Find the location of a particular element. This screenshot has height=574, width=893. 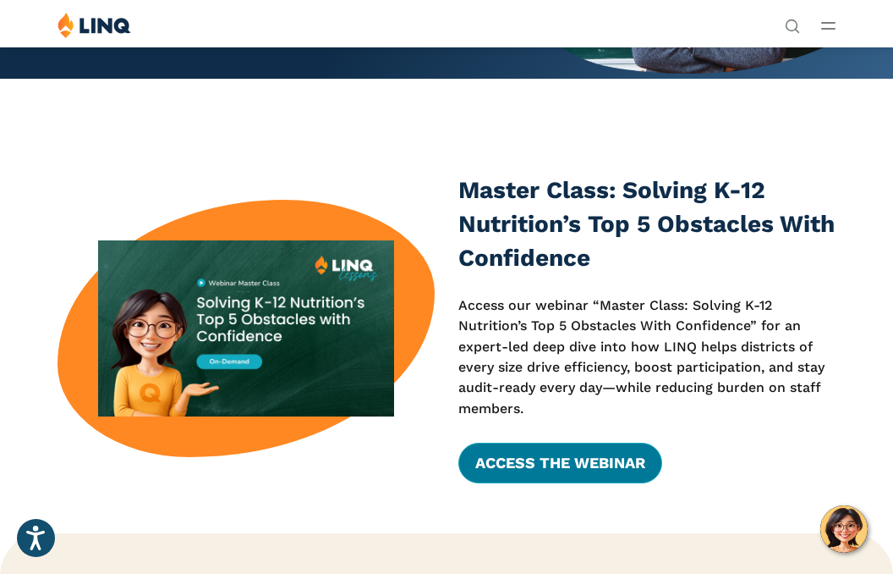

p: Access our webinar “Master Class: Solving K-12 Nutrition’s Top 5 Obstacles With Confidence” for a... is located at coordinates (647, 357).